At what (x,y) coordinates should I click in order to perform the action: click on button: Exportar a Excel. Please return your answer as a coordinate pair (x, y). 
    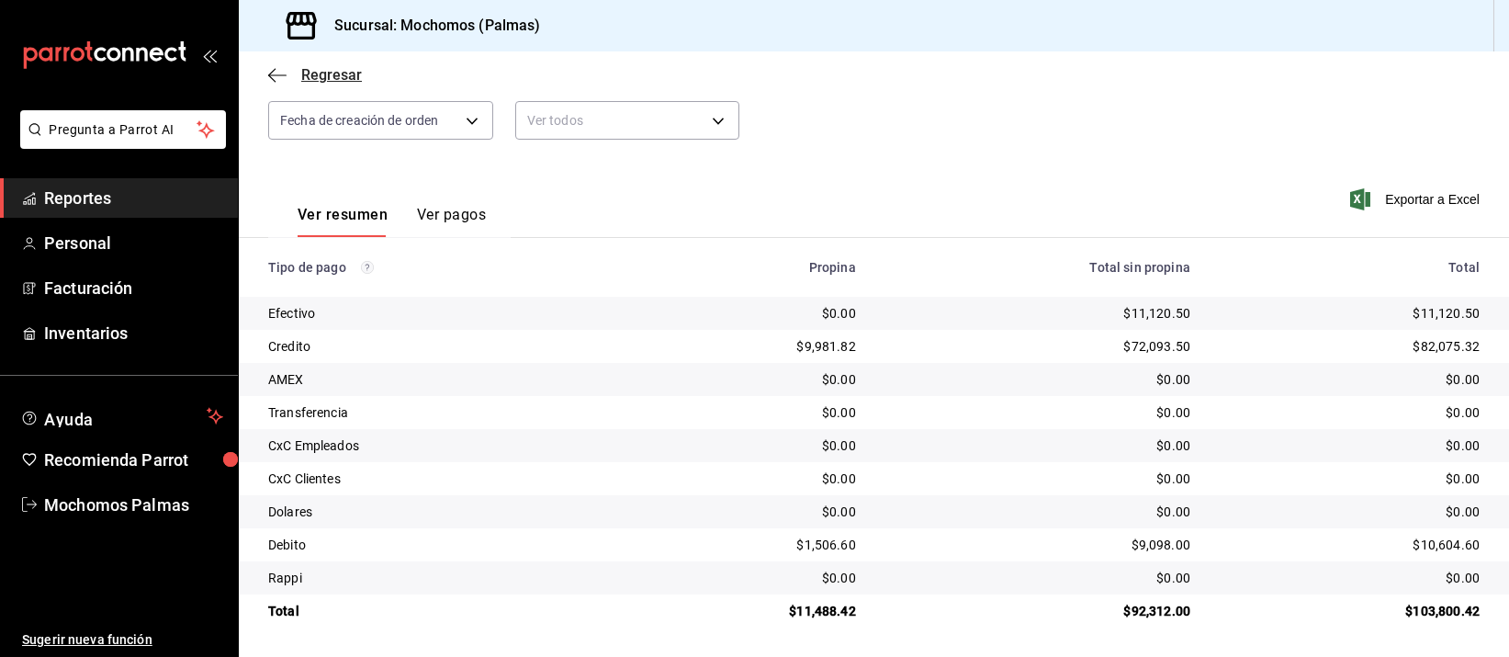
    Looking at the image, I should click on (1416, 199).